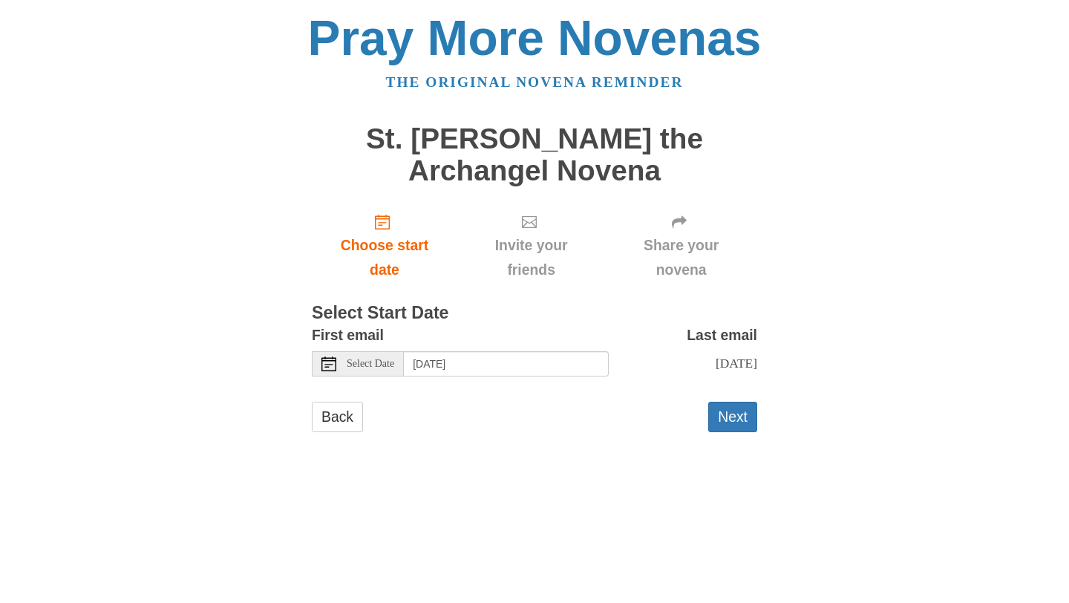  Describe the element at coordinates (535, 313) in the screenshot. I see `h3: Select Start Date` at that location.